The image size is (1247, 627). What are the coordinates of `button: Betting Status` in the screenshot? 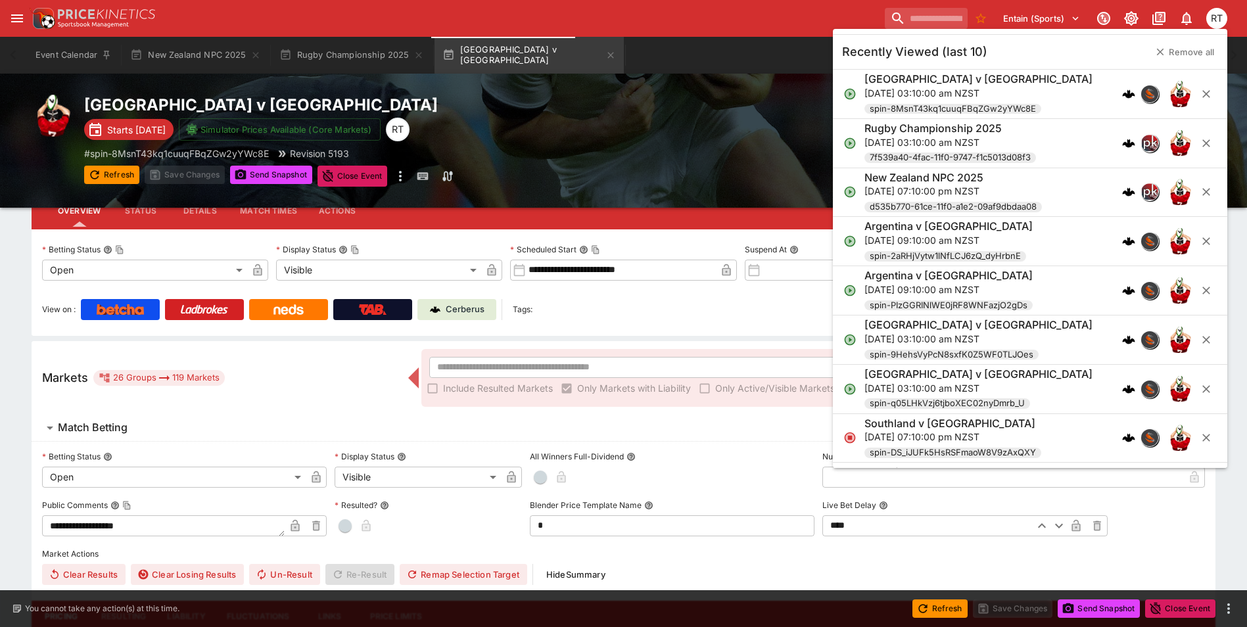 It's located at (108, 457).